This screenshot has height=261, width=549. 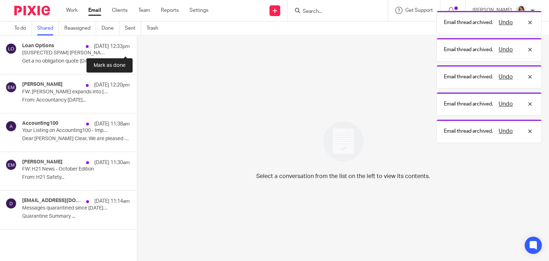 What do you see at coordinates (155, 28) in the screenshot?
I see `a: Trash` at bounding box center [155, 28].